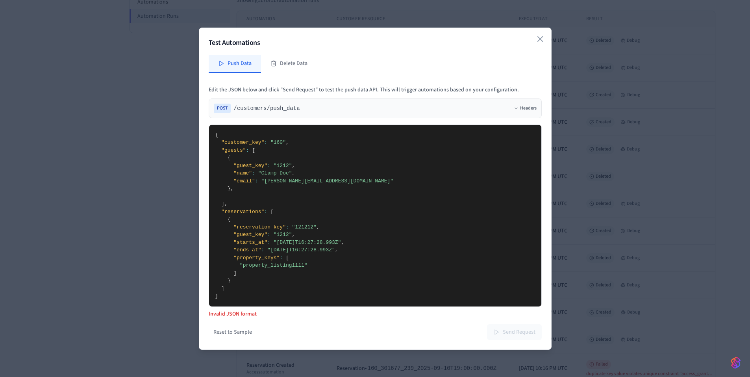 This screenshot has height=377, width=750. What do you see at coordinates (525, 108) in the screenshot?
I see `button: Headers` at bounding box center [525, 108].